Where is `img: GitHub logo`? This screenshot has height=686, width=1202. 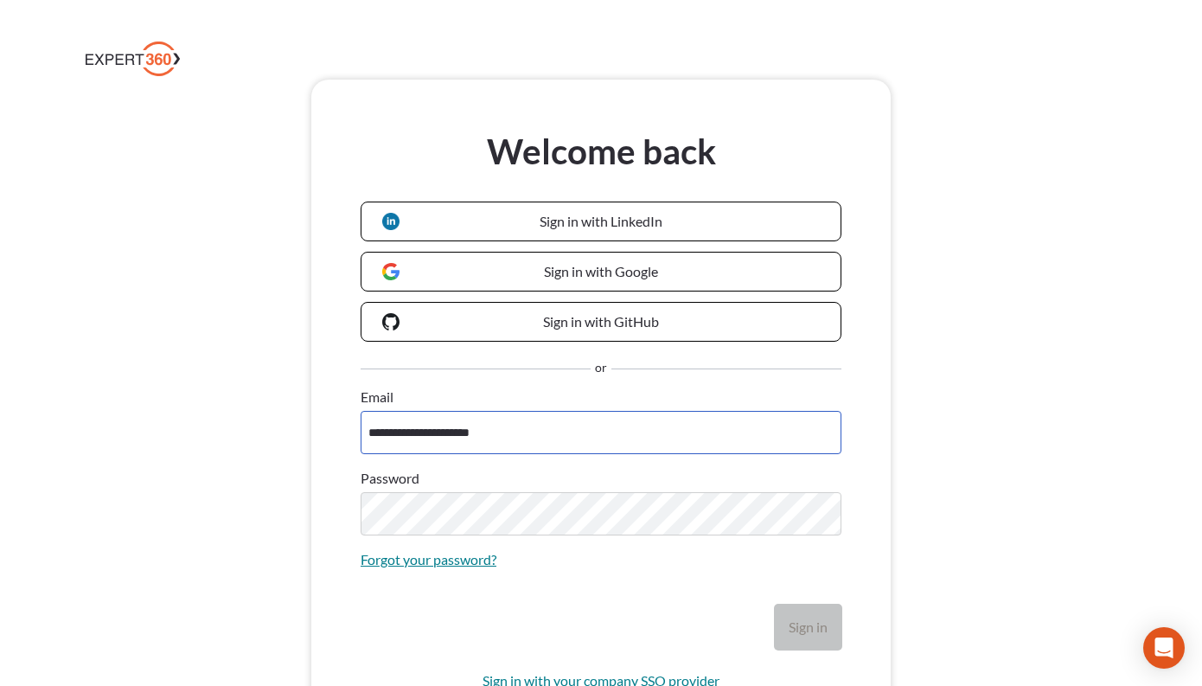 img: GitHub logo is located at coordinates (391, 322).